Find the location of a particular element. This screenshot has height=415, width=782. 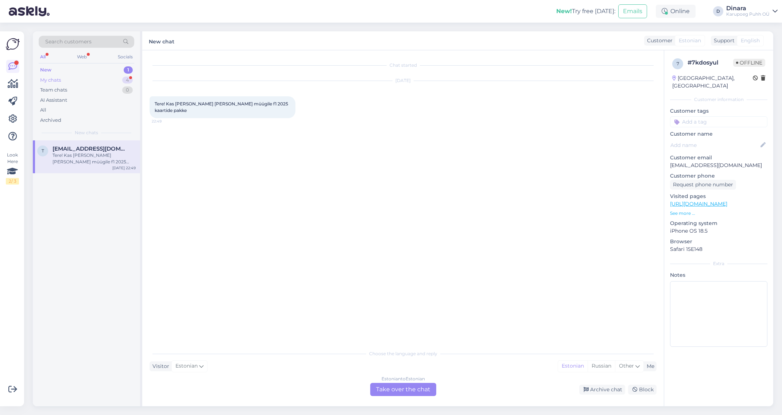

div: Dinara is located at coordinates (748, 8).